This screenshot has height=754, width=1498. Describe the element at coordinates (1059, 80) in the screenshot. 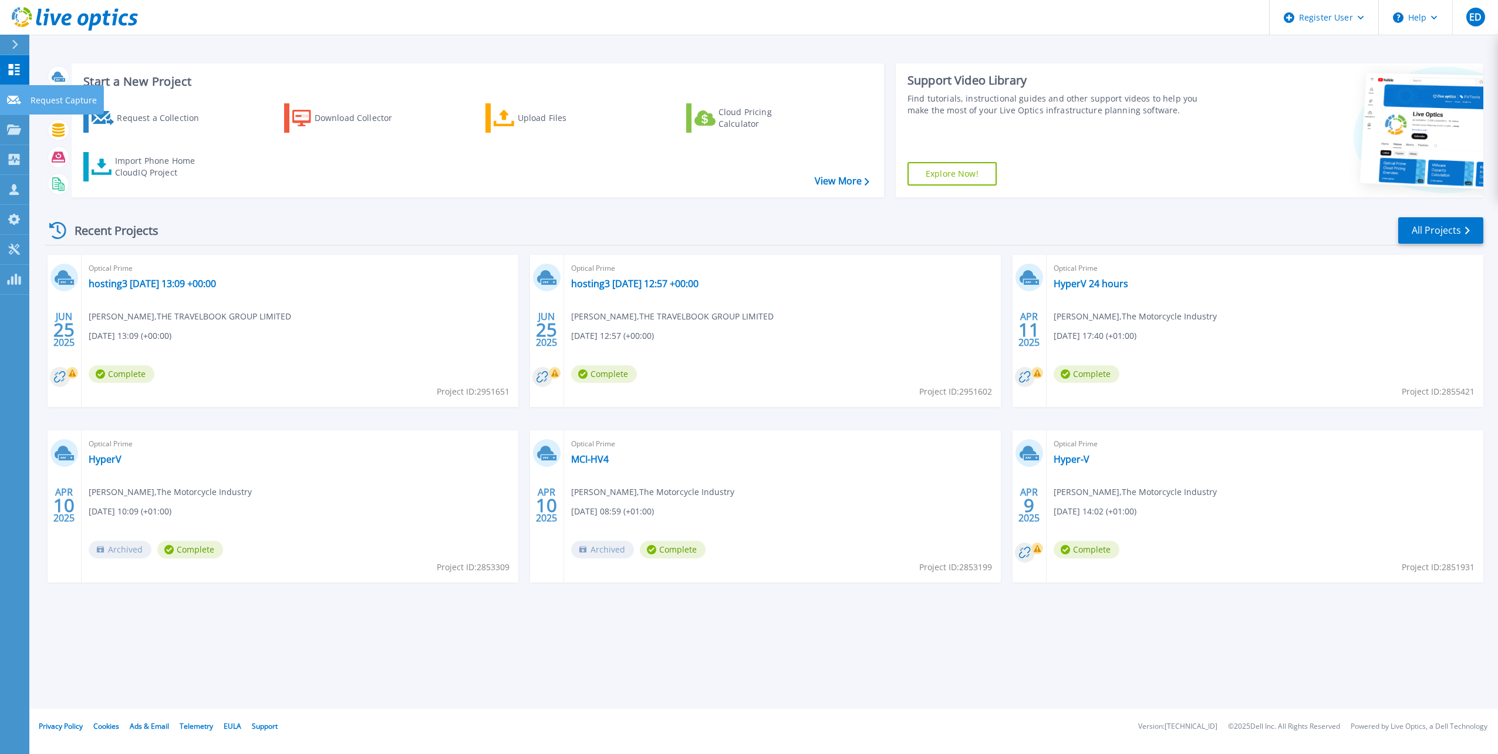

I see `div: Support Video Library` at that location.